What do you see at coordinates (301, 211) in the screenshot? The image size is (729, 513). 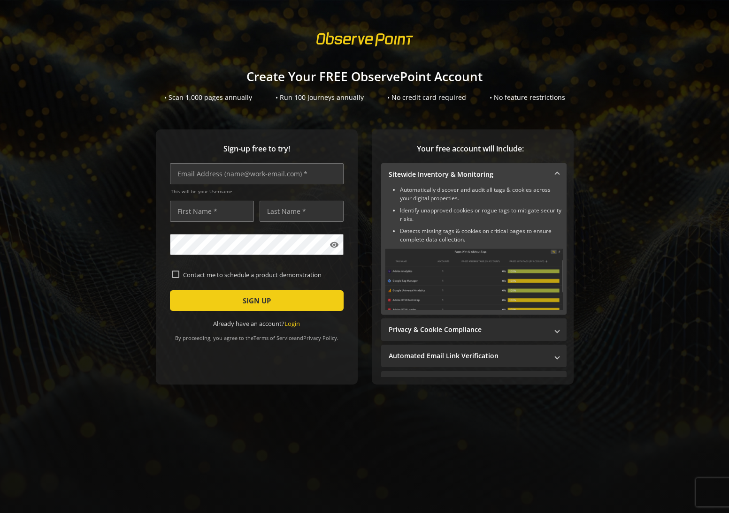 I see `input: Last Name *` at bounding box center [301, 211].